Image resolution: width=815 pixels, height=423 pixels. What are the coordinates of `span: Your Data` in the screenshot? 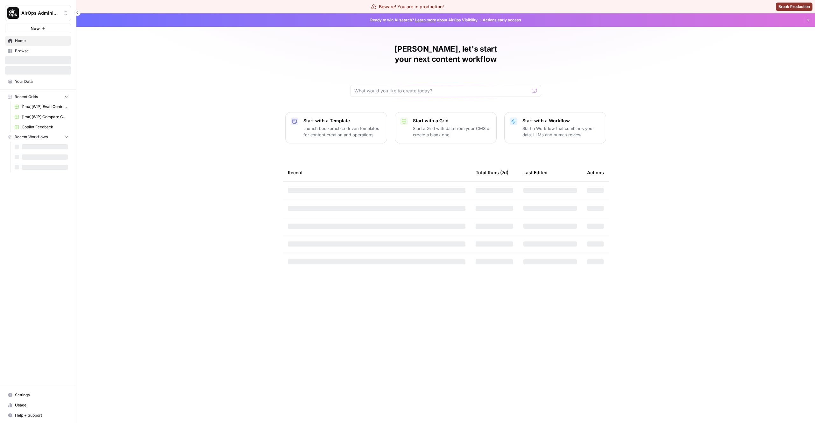 It's located at (41, 82).